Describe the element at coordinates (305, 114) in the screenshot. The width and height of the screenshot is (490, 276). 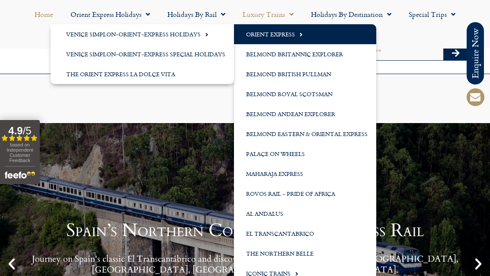
I see `a: Belmond Andean Explorer` at that location.